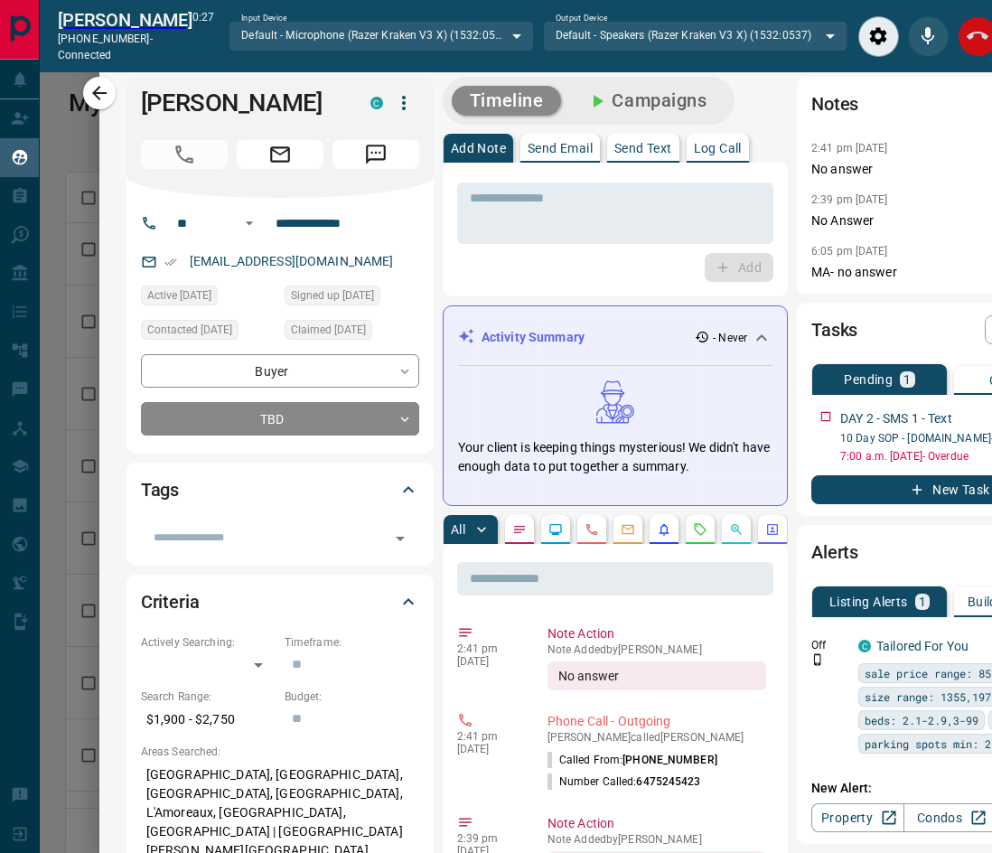 The width and height of the screenshot is (992, 853). Describe the element at coordinates (208, 642) in the screenshot. I see `p: Actively Searching:` at that location.